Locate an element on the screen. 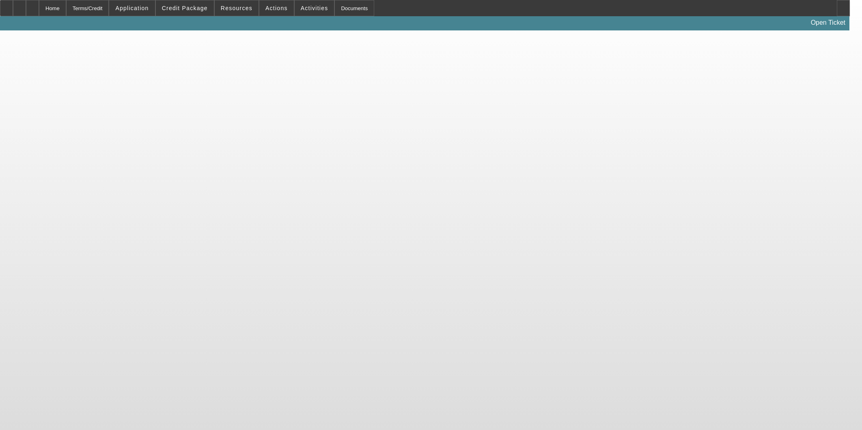 The image size is (862, 430). button: Activities is located at coordinates (315, 8).